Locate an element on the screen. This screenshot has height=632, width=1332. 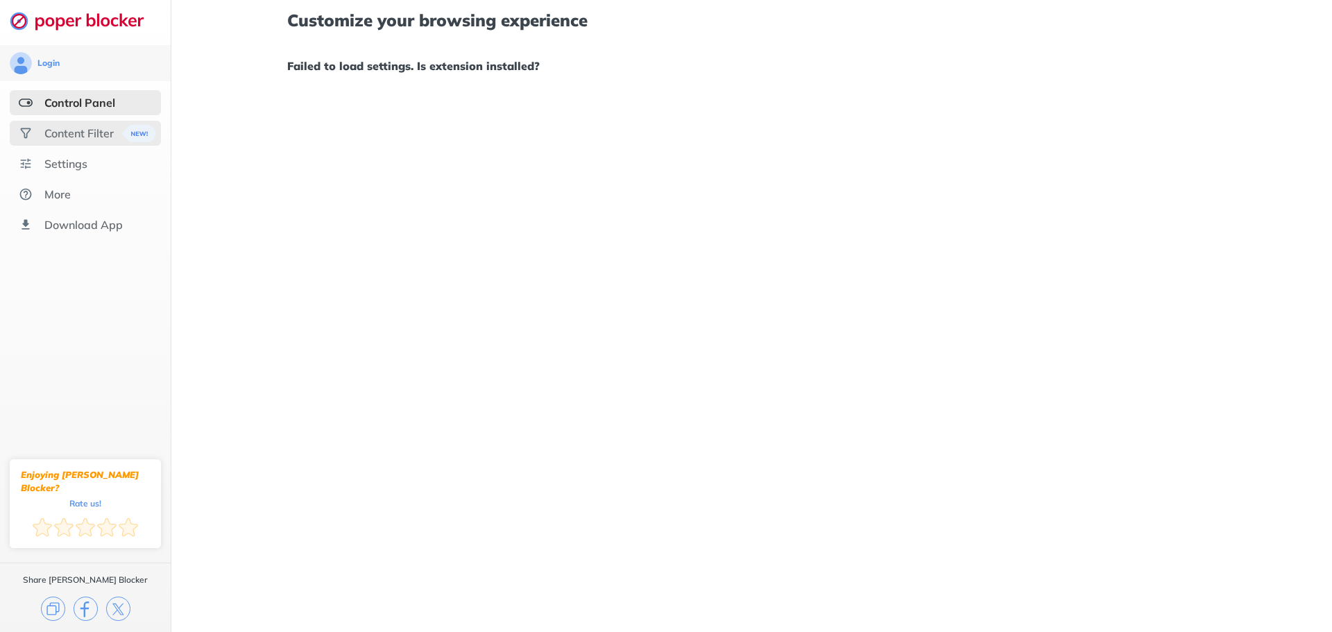
h1: Failed to load settings. Is extension installed? is located at coordinates (751, 66).